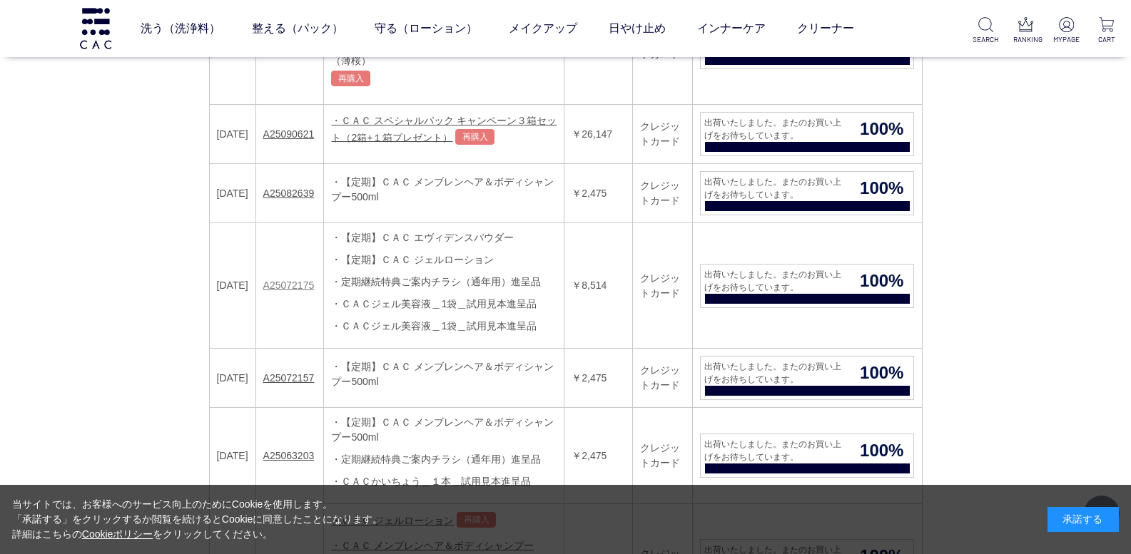 The image size is (1131, 554). I want to click on td: ￥26,147, so click(598, 134).